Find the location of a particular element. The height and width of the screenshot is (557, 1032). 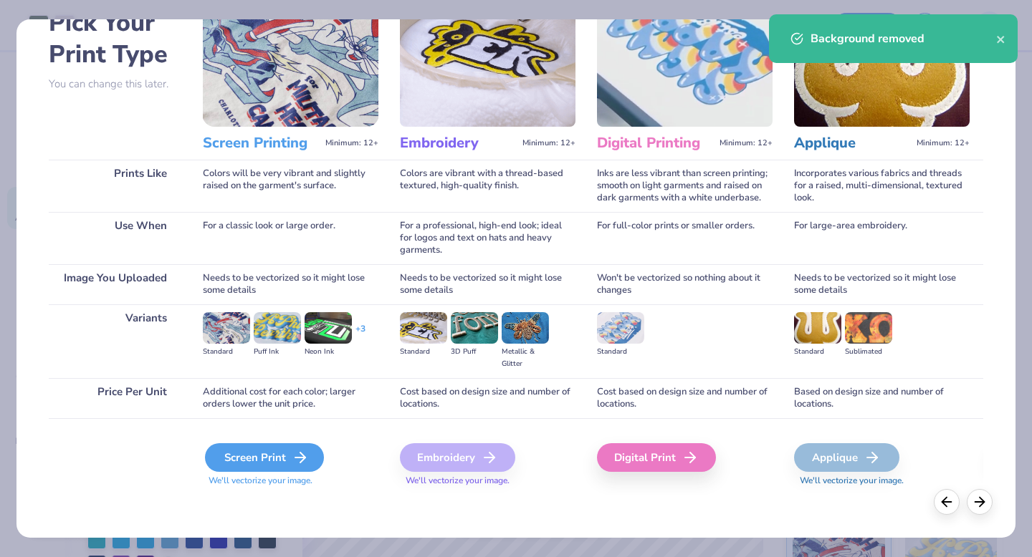

div: Based on design size and number of locations. is located at coordinates (881, 398).